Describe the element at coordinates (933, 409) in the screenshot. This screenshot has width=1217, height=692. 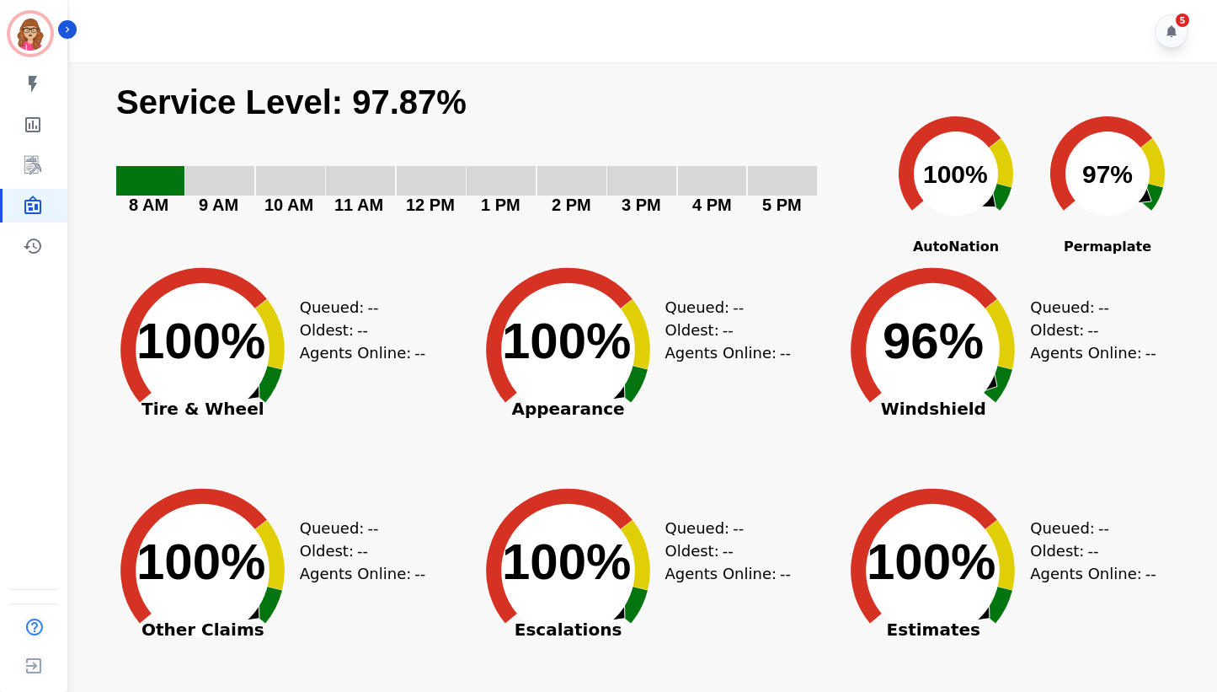
I see `span: Windshield` at that location.